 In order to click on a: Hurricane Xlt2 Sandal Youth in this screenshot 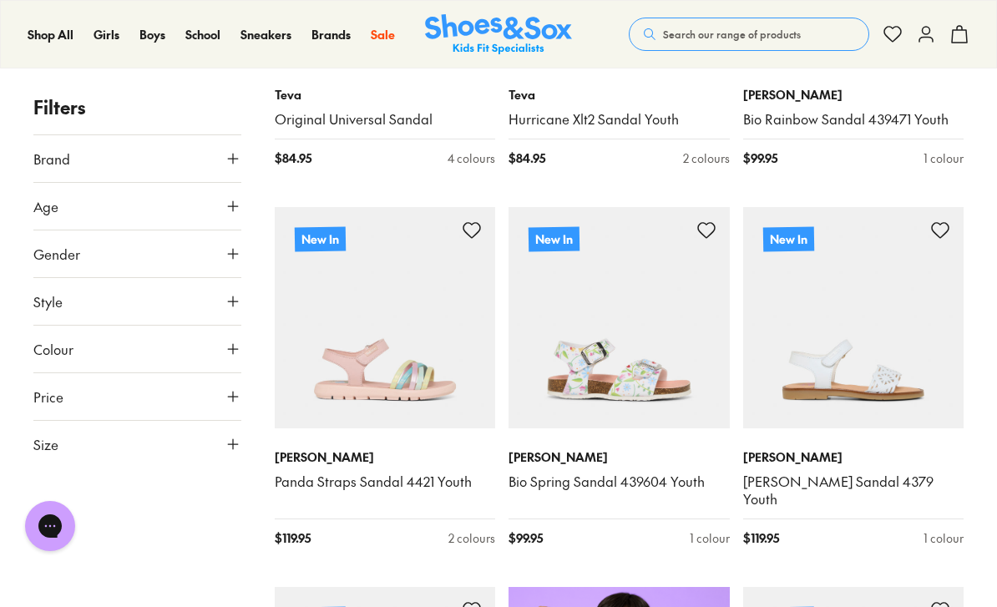, I will do `click(619, 119)`.